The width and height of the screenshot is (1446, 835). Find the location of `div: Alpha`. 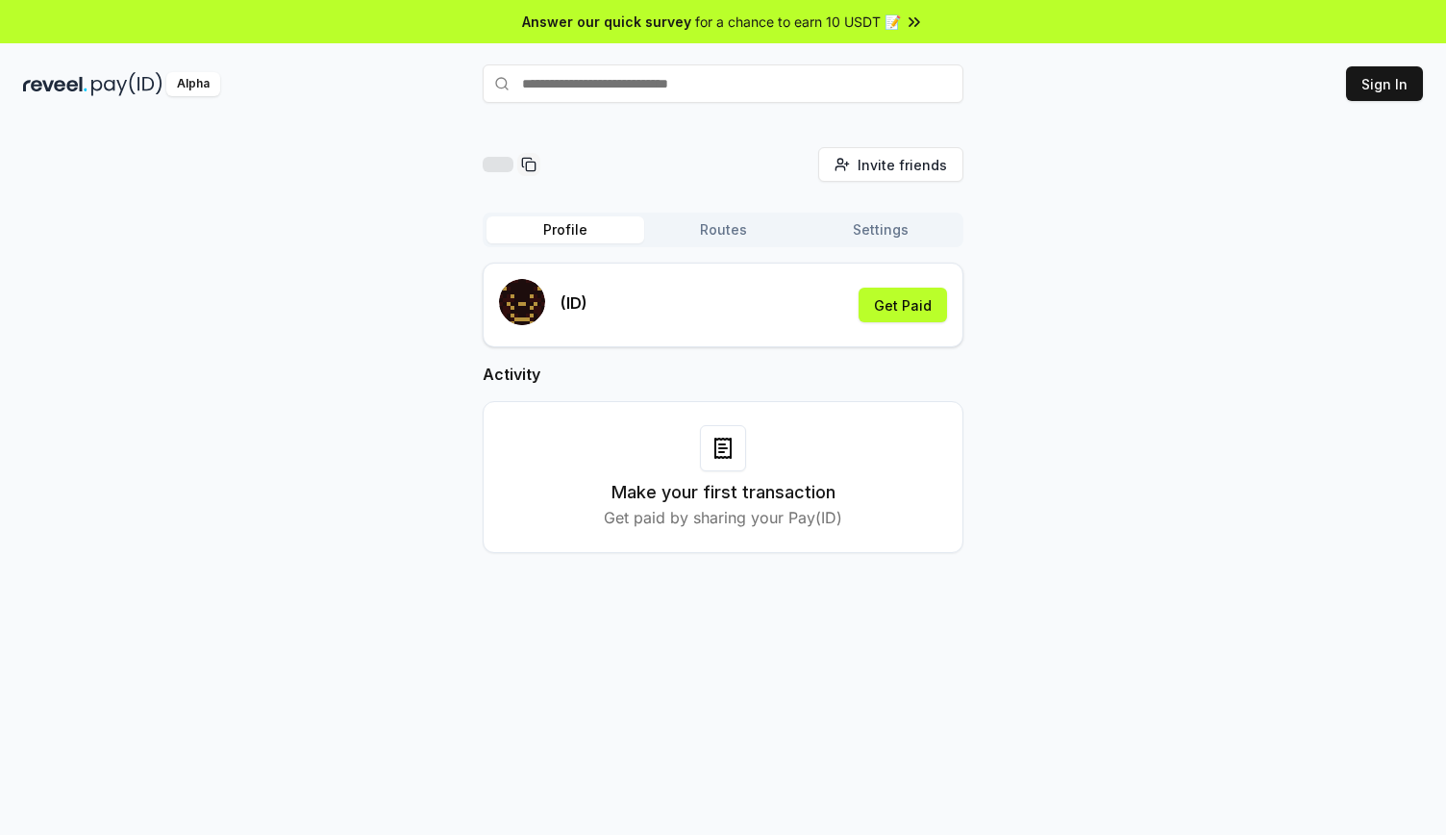

div: Alpha is located at coordinates (193, 84).